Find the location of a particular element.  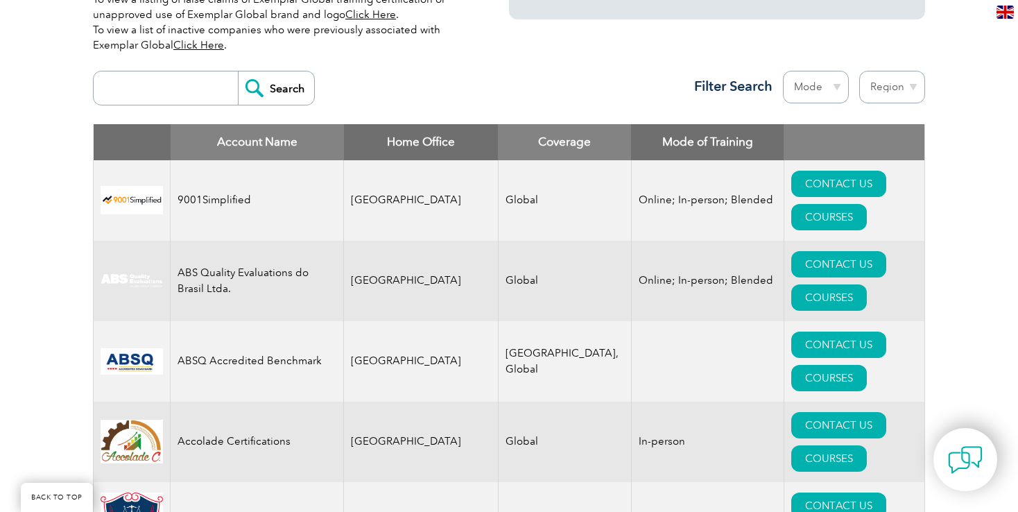

th: : activate to sort column ascending is located at coordinates (854, 142).